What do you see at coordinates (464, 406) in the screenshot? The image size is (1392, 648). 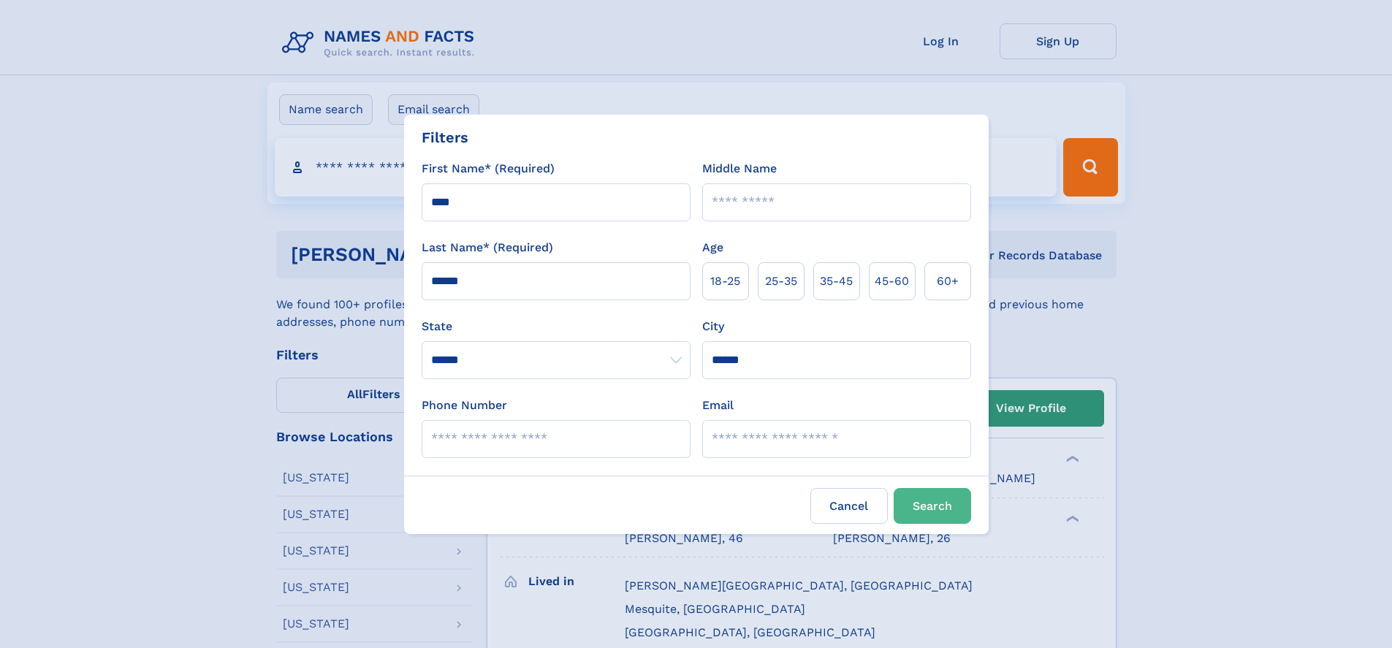 I see `label: Phone Number` at bounding box center [464, 406].